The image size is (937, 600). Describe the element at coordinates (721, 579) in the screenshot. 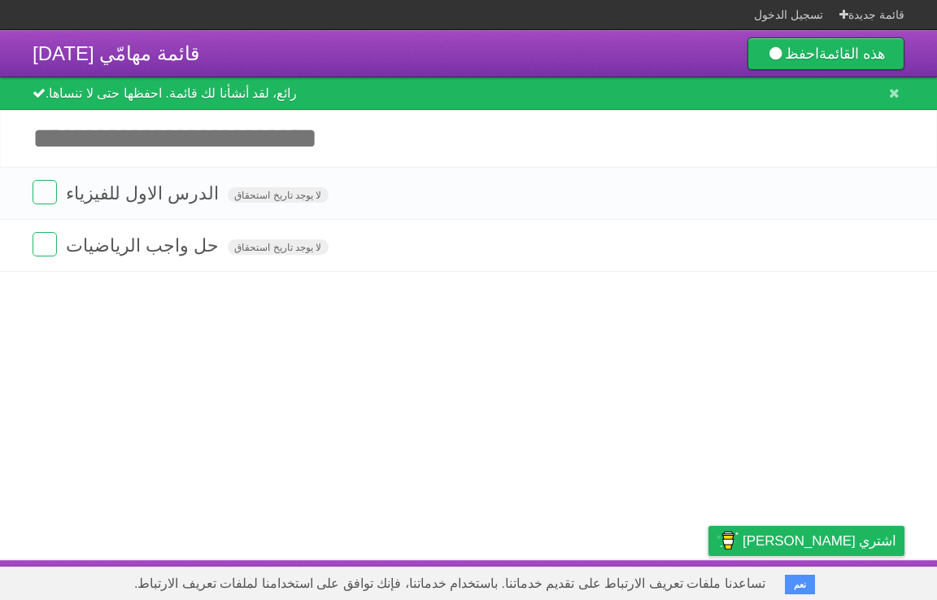

I see `a: خصوصية` at that location.